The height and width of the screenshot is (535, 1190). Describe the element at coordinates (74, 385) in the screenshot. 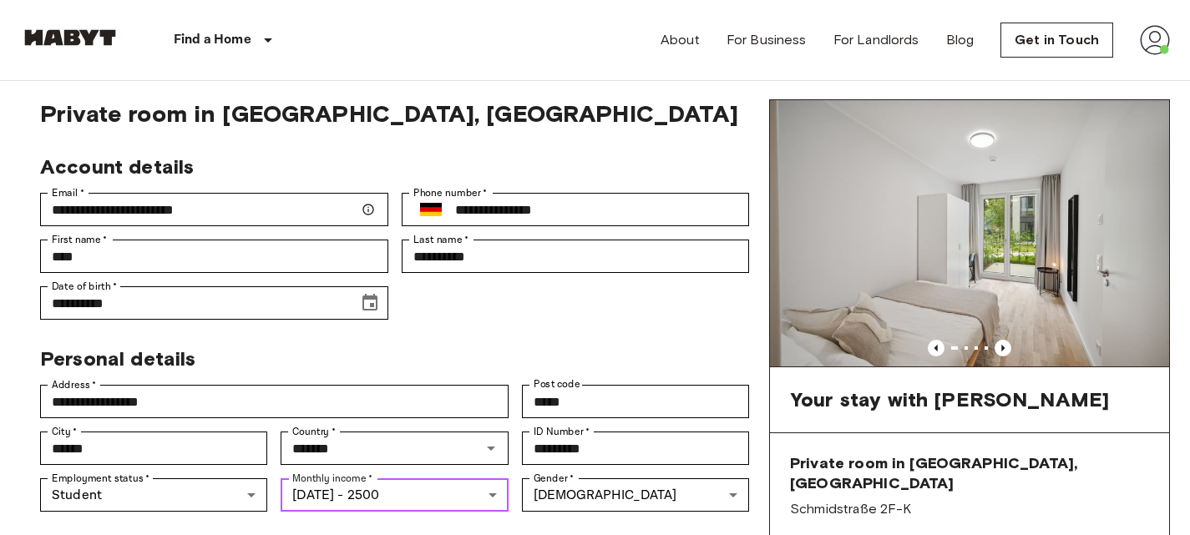

I see `label: Address` at that location.